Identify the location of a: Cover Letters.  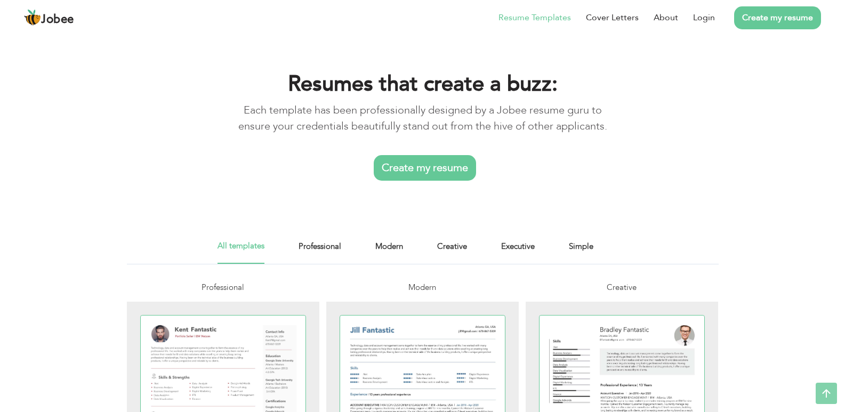
(612, 18).